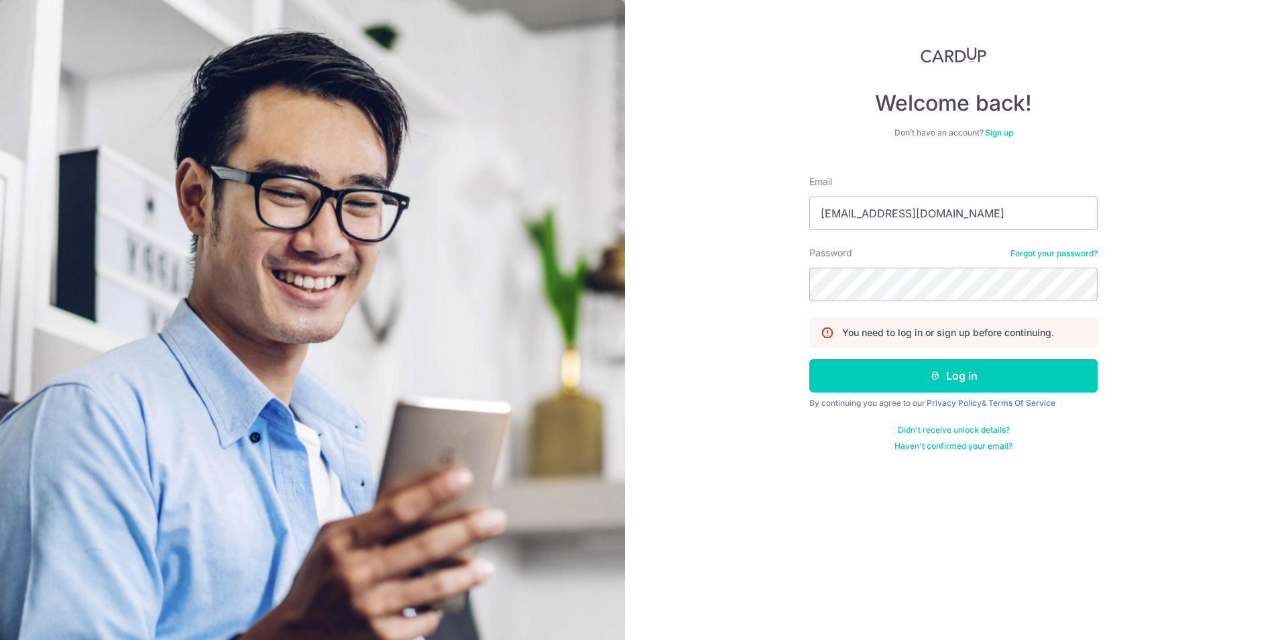  What do you see at coordinates (1054, 253) in the screenshot?
I see `a: Forgot your password?` at bounding box center [1054, 253].